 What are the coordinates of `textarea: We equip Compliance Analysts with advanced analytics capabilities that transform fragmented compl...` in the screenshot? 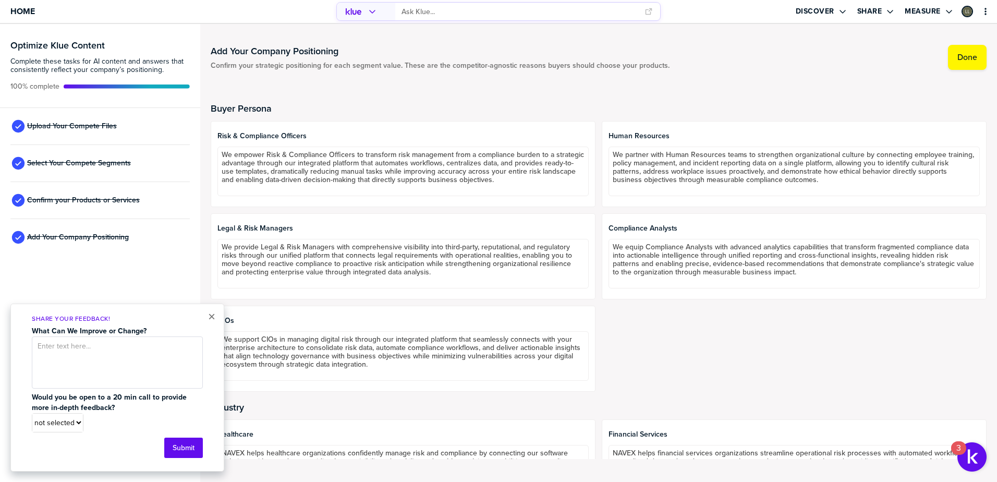 It's located at (794, 263).